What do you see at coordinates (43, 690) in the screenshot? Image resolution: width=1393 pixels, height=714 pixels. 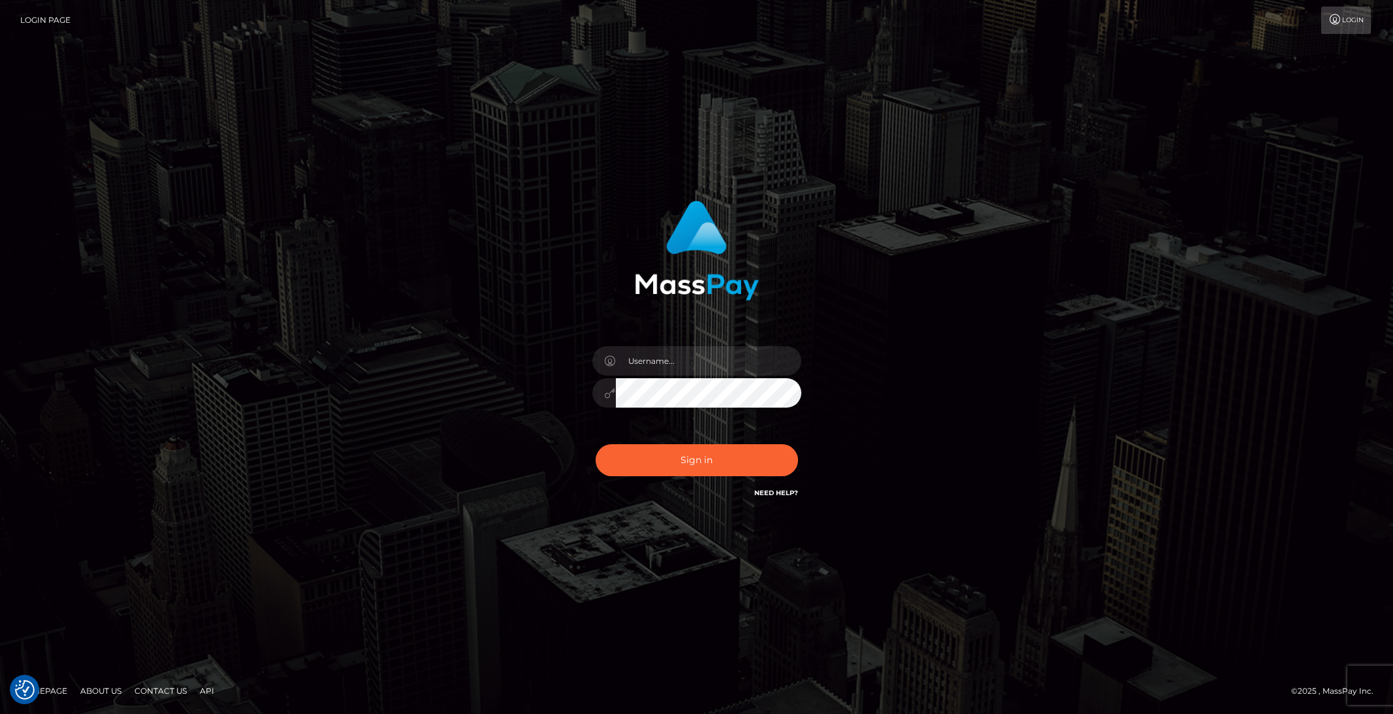 I see `a: Homepage` at bounding box center [43, 690].